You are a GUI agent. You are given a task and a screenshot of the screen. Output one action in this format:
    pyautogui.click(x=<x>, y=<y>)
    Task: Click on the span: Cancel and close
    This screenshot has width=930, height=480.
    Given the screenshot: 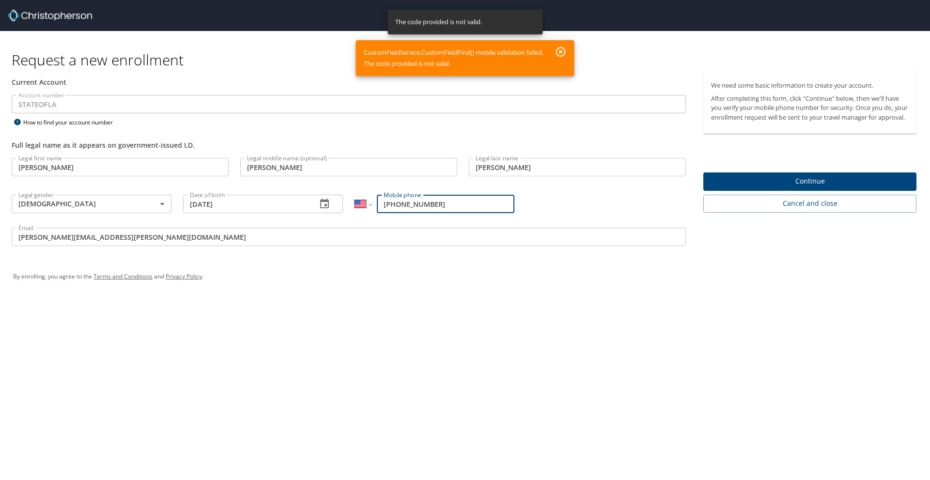 What is the action you would take?
    pyautogui.click(x=810, y=203)
    